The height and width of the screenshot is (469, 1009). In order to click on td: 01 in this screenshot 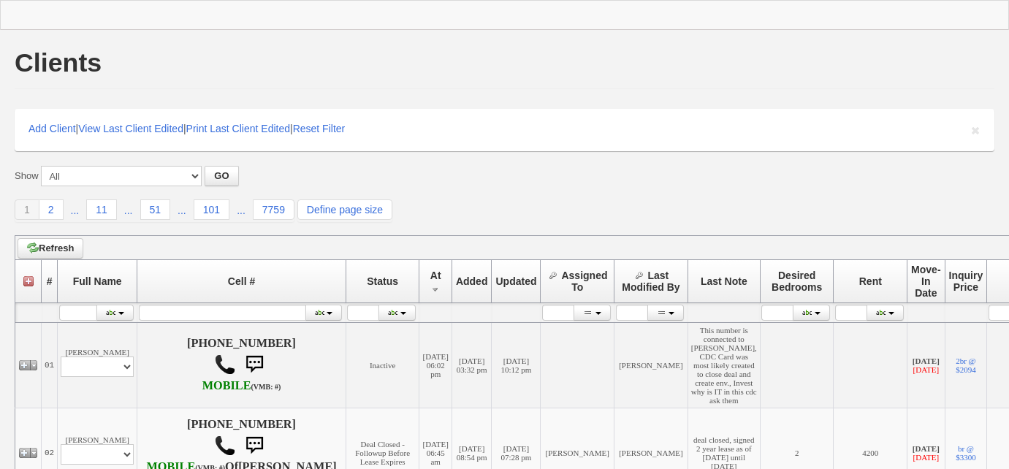, I will do `click(50, 365)`.